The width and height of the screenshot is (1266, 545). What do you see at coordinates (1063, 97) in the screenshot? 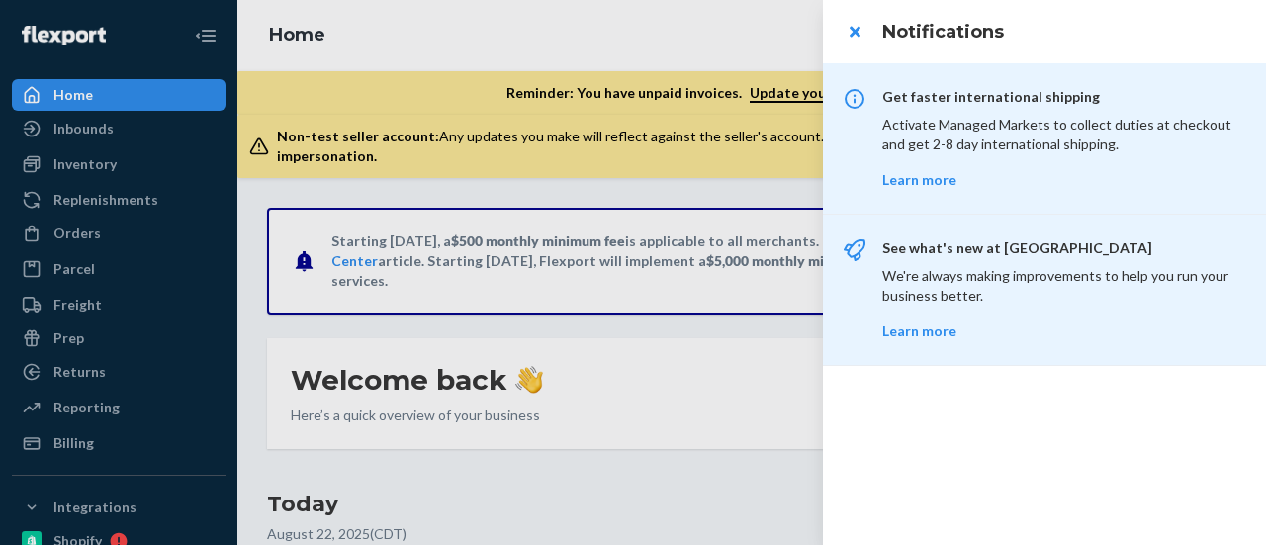
I see `p: Get faster international shipping` at bounding box center [1063, 97].